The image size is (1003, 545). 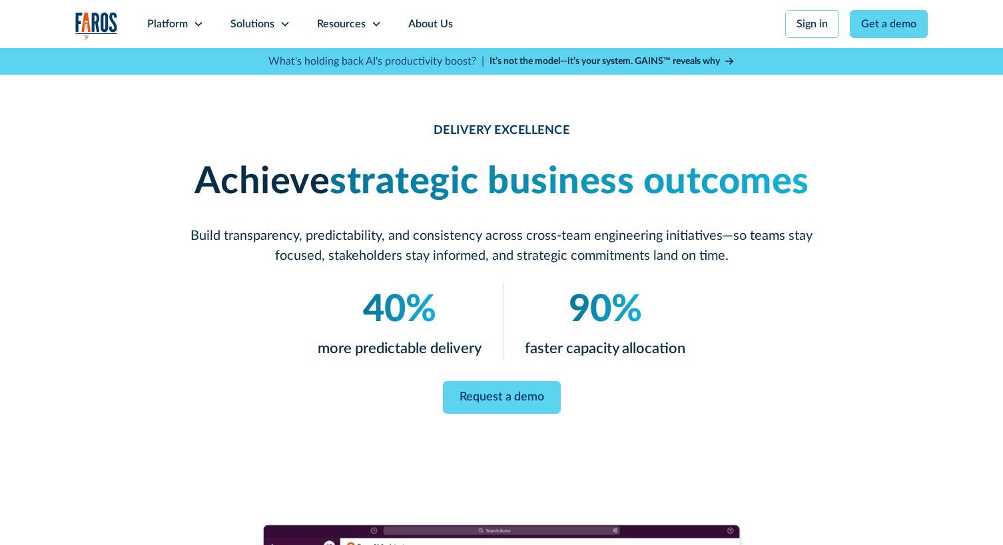 I want to click on p: more predictable delivery, so click(x=400, y=348).